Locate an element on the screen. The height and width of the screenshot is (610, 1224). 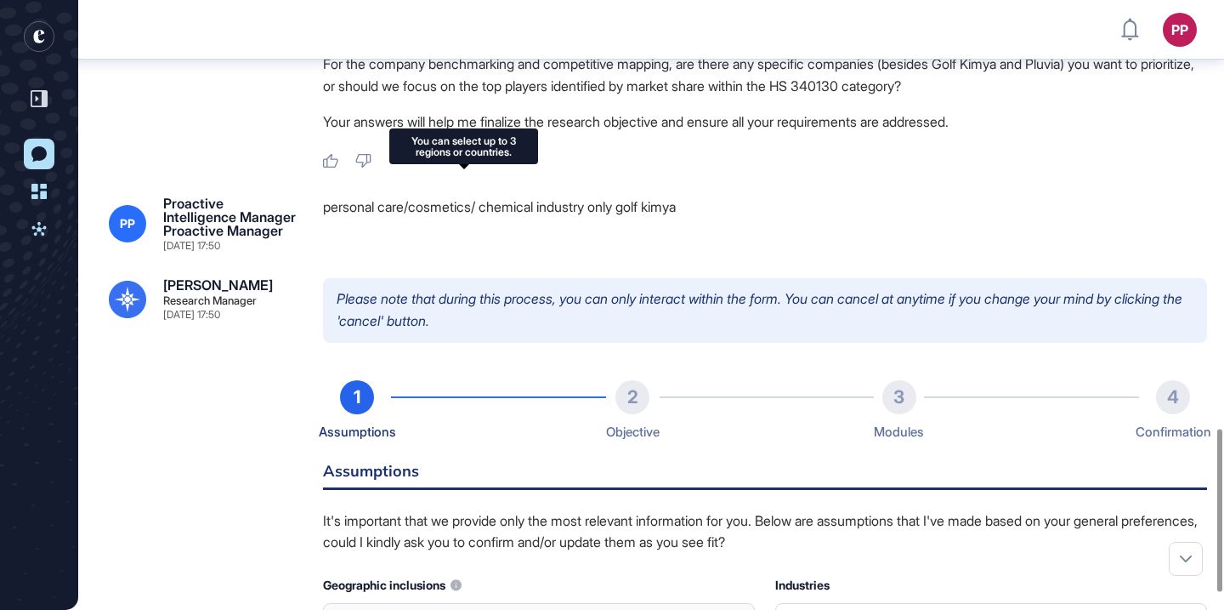
div: Proactive Intelligence Manager Proactive Manager is located at coordinates (230, 217).